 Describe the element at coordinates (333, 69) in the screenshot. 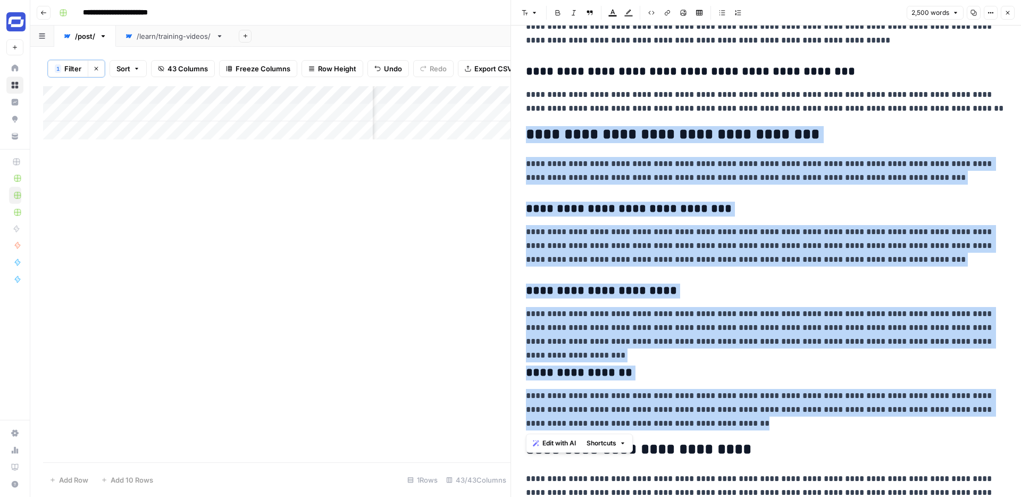

I see `button: Row Height` at that location.